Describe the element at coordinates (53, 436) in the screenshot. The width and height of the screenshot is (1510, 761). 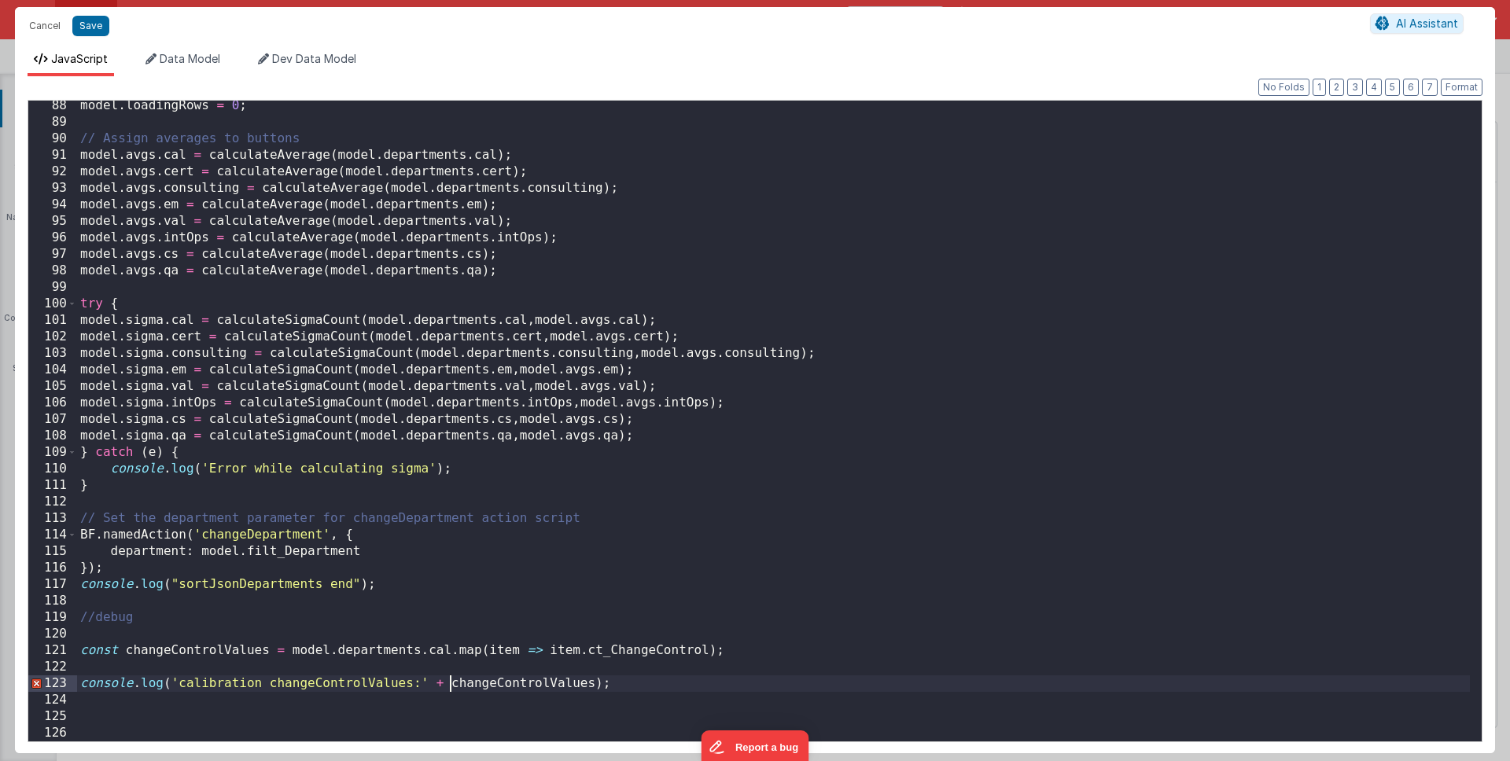
I see `div: 108` at that location.